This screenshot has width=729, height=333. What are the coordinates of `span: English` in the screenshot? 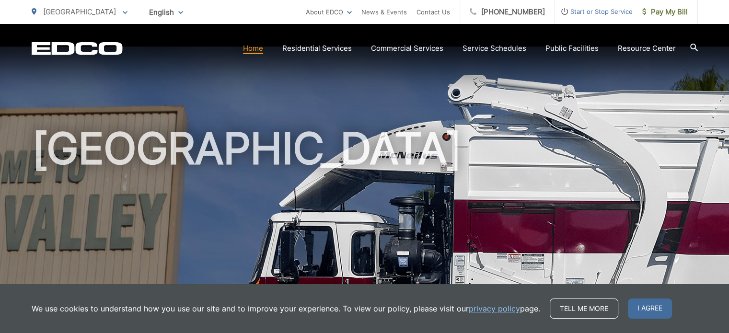 It's located at (166, 12).